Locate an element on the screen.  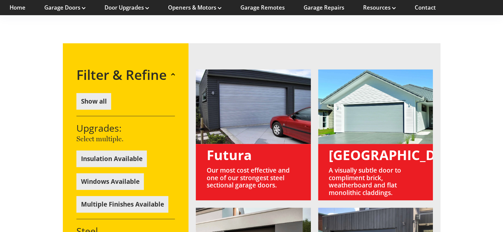
h3: Upgrades: is located at coordinates (126, 128).